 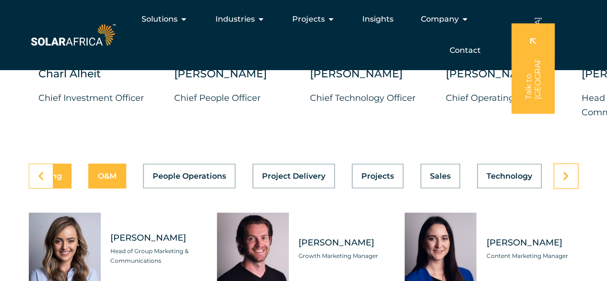 I want to click on p: Chief People Officer, so click(x=235, y=98).